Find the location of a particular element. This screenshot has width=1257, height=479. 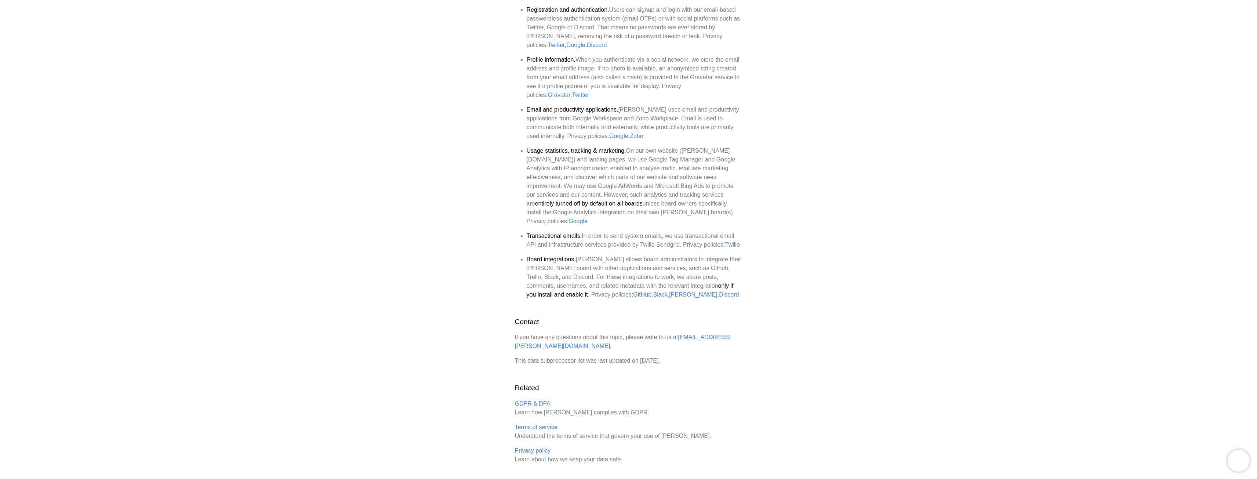

strong: Email and productivity applications. is located at coordinates (572, 109).